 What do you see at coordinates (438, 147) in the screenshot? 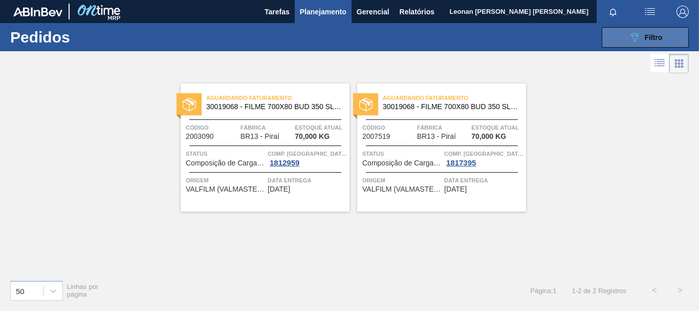
I see `a: statusAguardando Faturamento30019068 - FILME 700X80 BUD 350 SLK C12 429Código2007519FábricaBR13 -...` at bounding box center [438, 147].